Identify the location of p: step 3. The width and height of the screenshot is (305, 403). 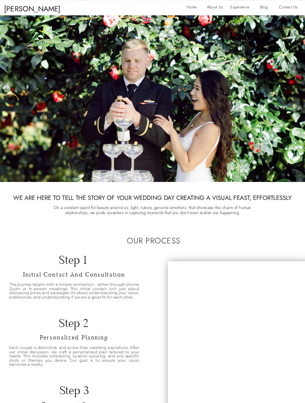
(74, 391).